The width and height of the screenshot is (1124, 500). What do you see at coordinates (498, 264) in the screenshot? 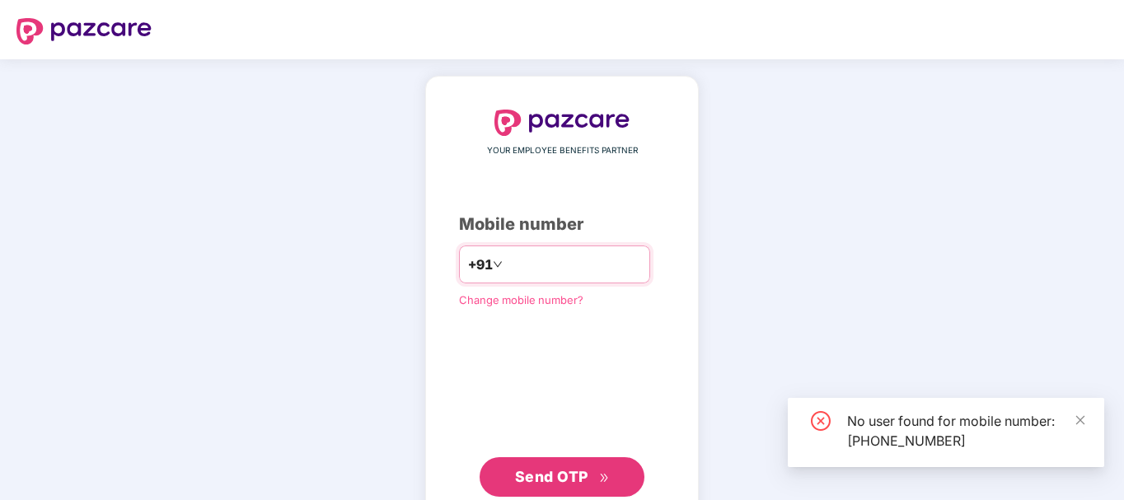
I see `span: down` at bounding box center [498, 264].